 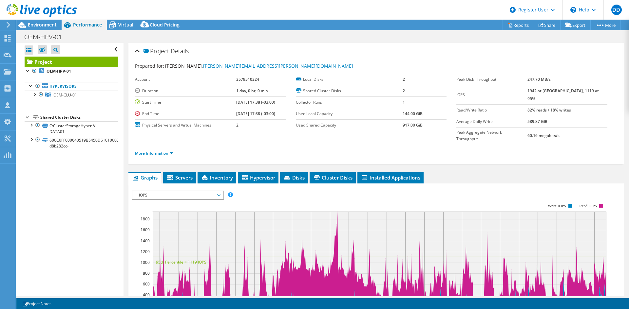 What do you see at coordinates (537, 122) in the screenshot?
I see `b: 589.87 GiB` at bounding box center [537, 122].